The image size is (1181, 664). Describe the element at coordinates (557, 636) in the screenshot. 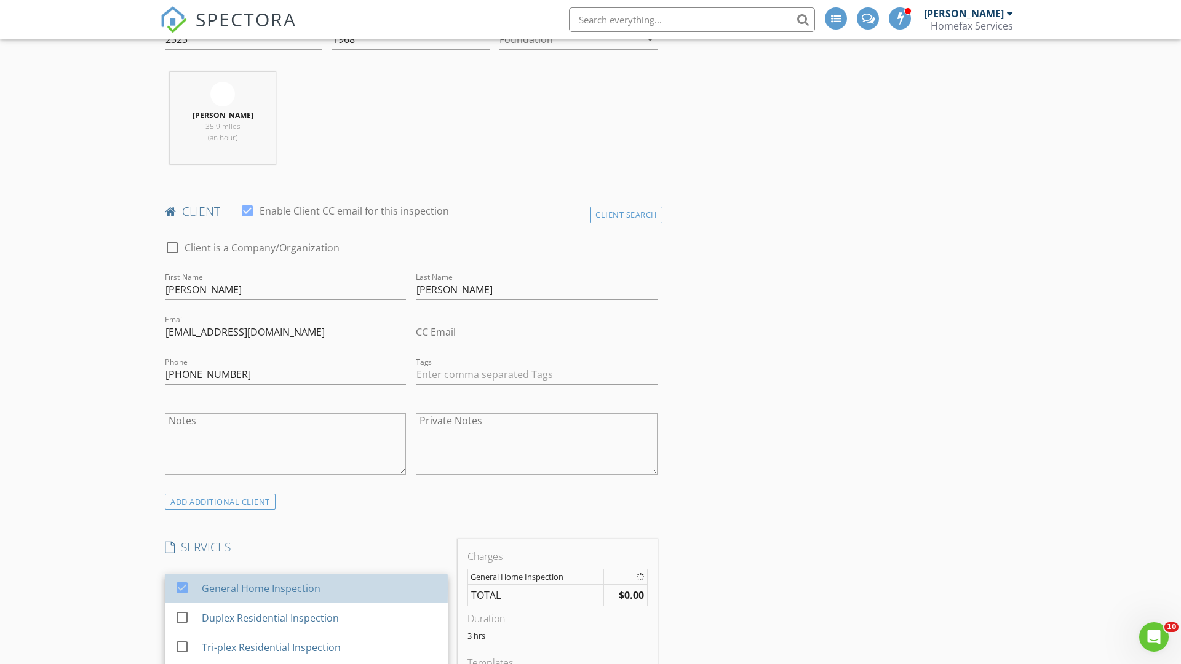

I see `p: 3 hrs` at that location.